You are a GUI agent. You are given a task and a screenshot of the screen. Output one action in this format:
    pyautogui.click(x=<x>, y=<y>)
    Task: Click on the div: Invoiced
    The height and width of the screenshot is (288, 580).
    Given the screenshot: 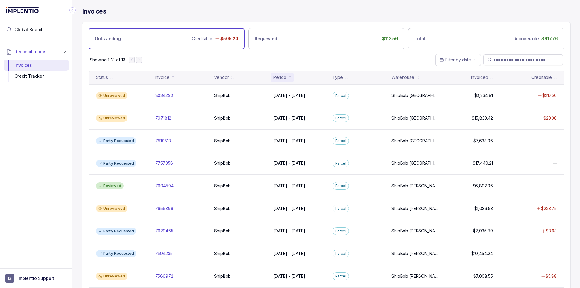 What is the action you would take?
    pyautogui.click(x=479, y=77)
    